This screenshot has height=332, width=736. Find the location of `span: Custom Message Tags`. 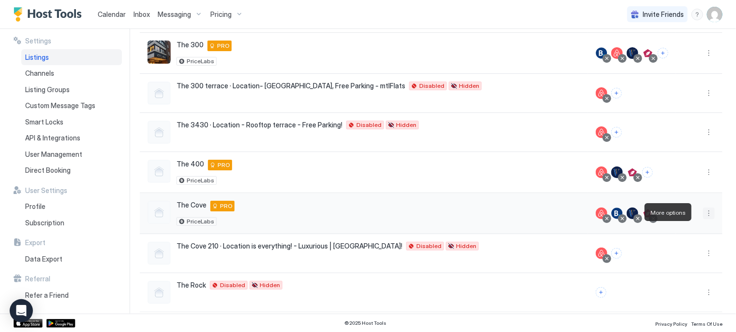

span: Custom Message Tags is located at coordinates (60, 106).